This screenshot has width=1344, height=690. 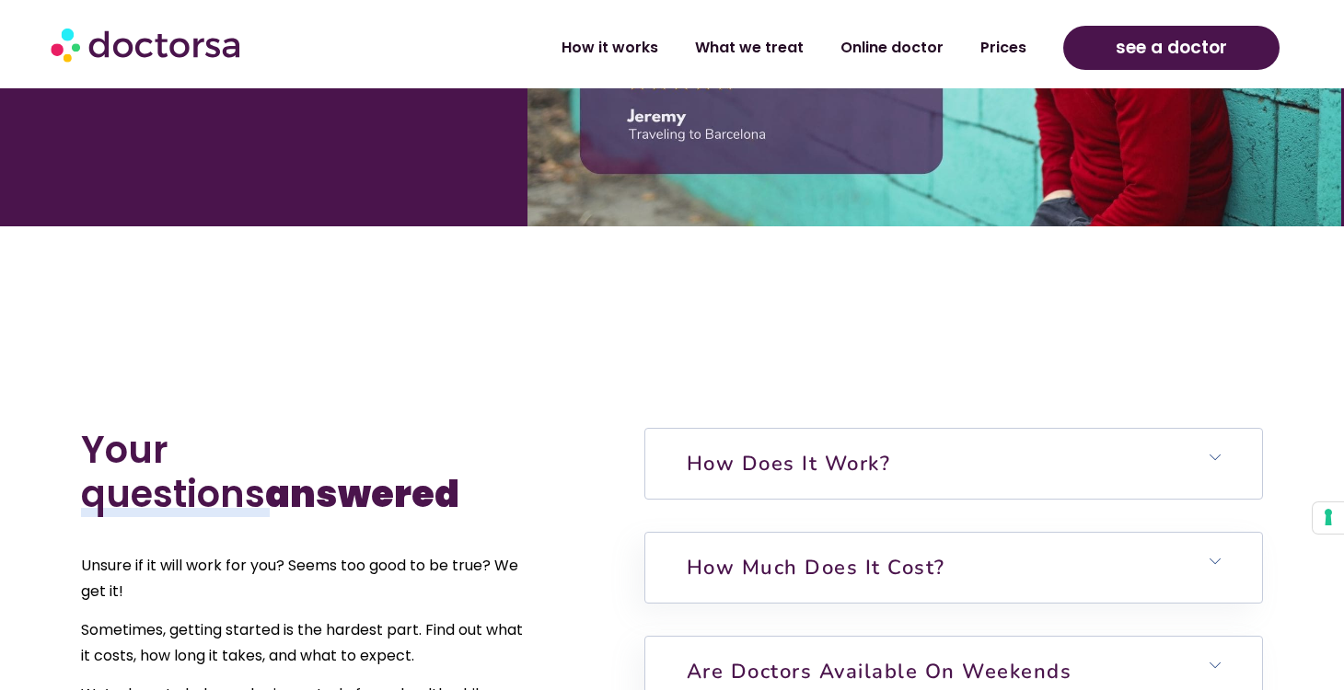 I want to click on a: How does it work?, so click(x=789, y=464).